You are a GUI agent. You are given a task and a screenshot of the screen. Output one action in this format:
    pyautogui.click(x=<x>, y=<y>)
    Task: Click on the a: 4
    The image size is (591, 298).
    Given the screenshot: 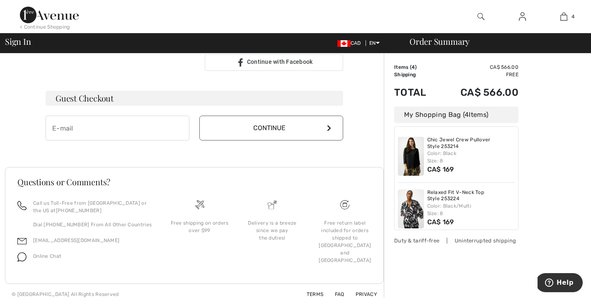 What is the action you would take?
    pyautogui.click(x=564, y=17)
    